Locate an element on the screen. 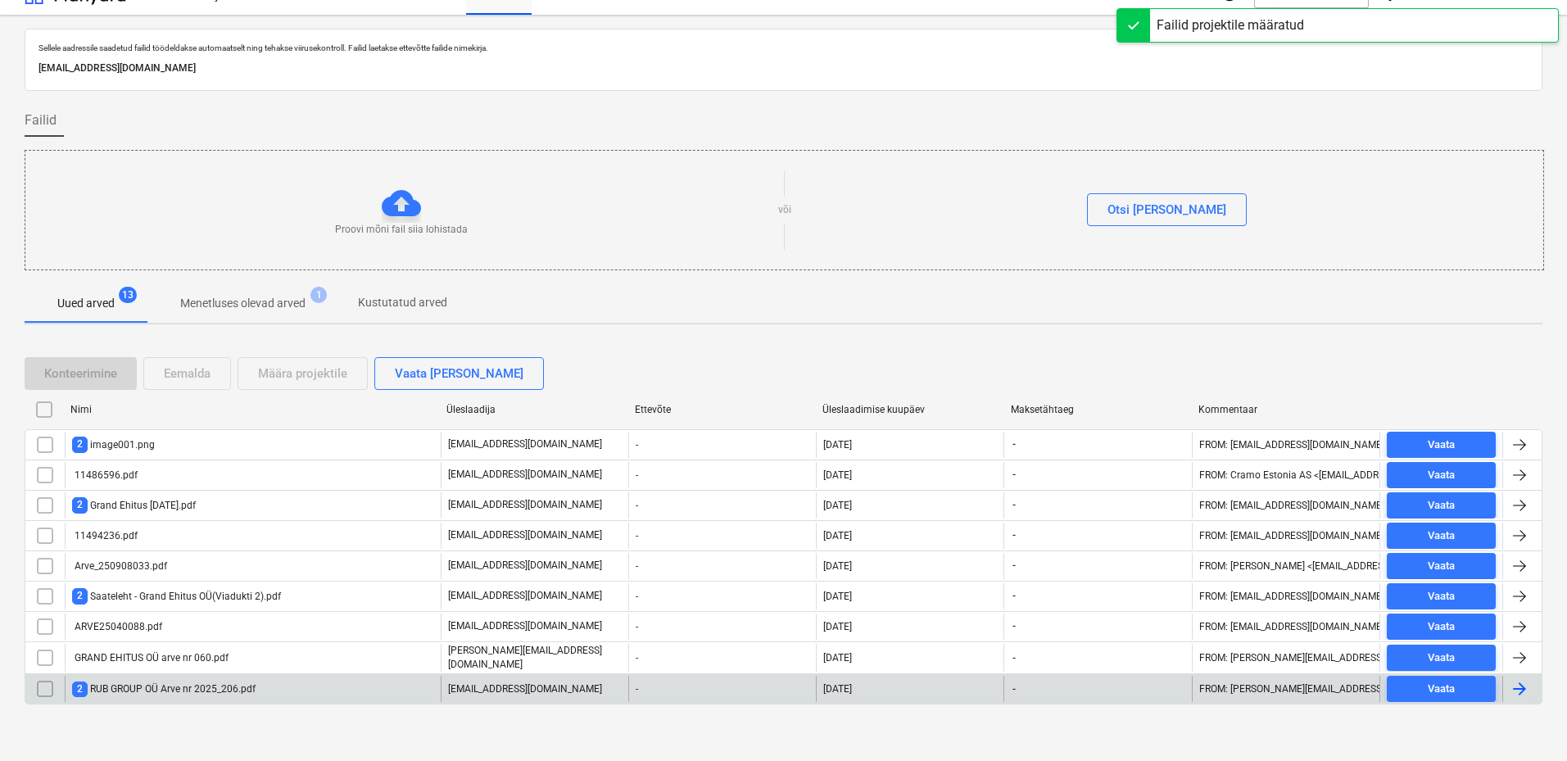  div: Failid projektile määratud is located at coordinates (1230, 25).